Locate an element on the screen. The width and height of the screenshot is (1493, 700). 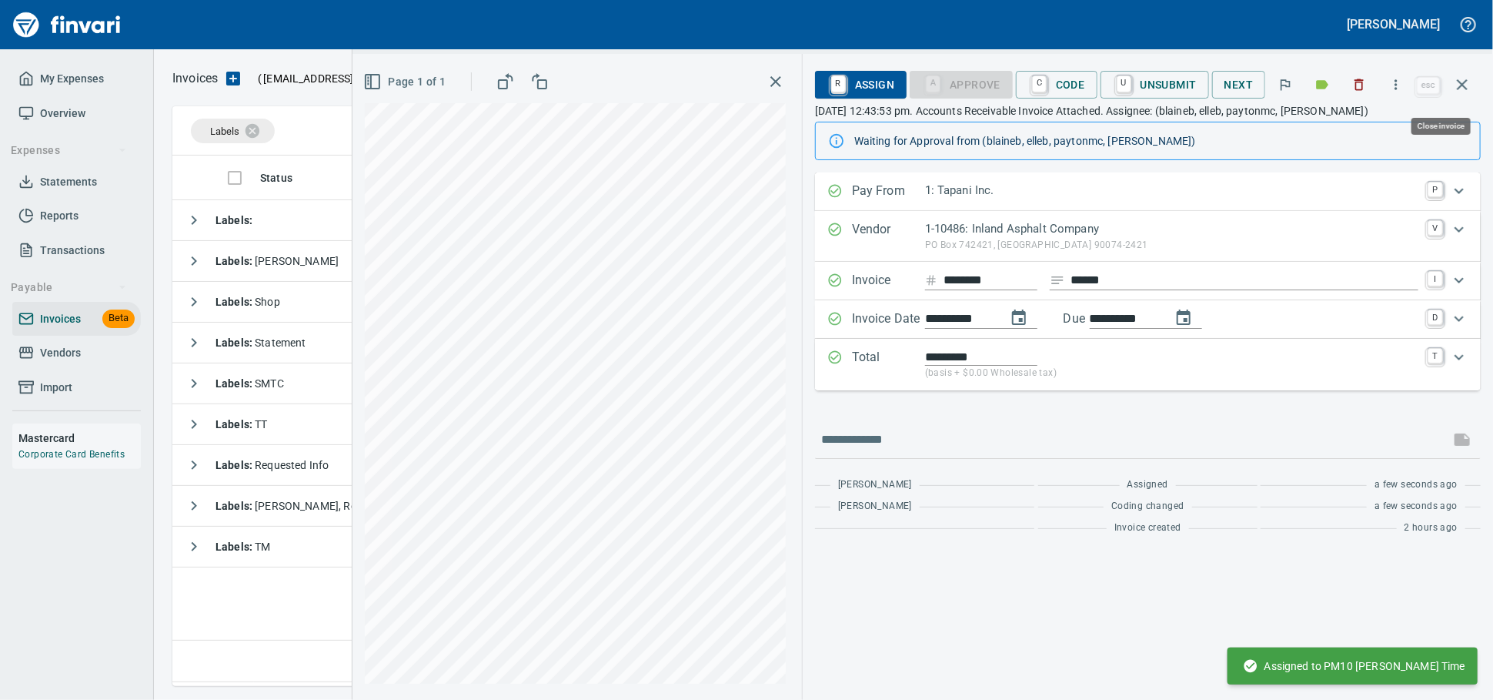
a: P is located at coordinates (1436, 189).